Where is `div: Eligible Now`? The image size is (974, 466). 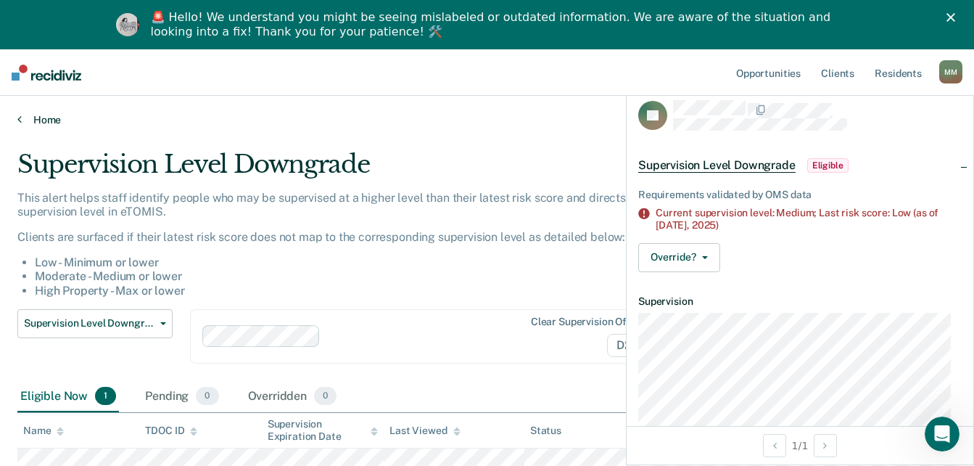
div: Eligible Now is located at coordinates (68, 397).